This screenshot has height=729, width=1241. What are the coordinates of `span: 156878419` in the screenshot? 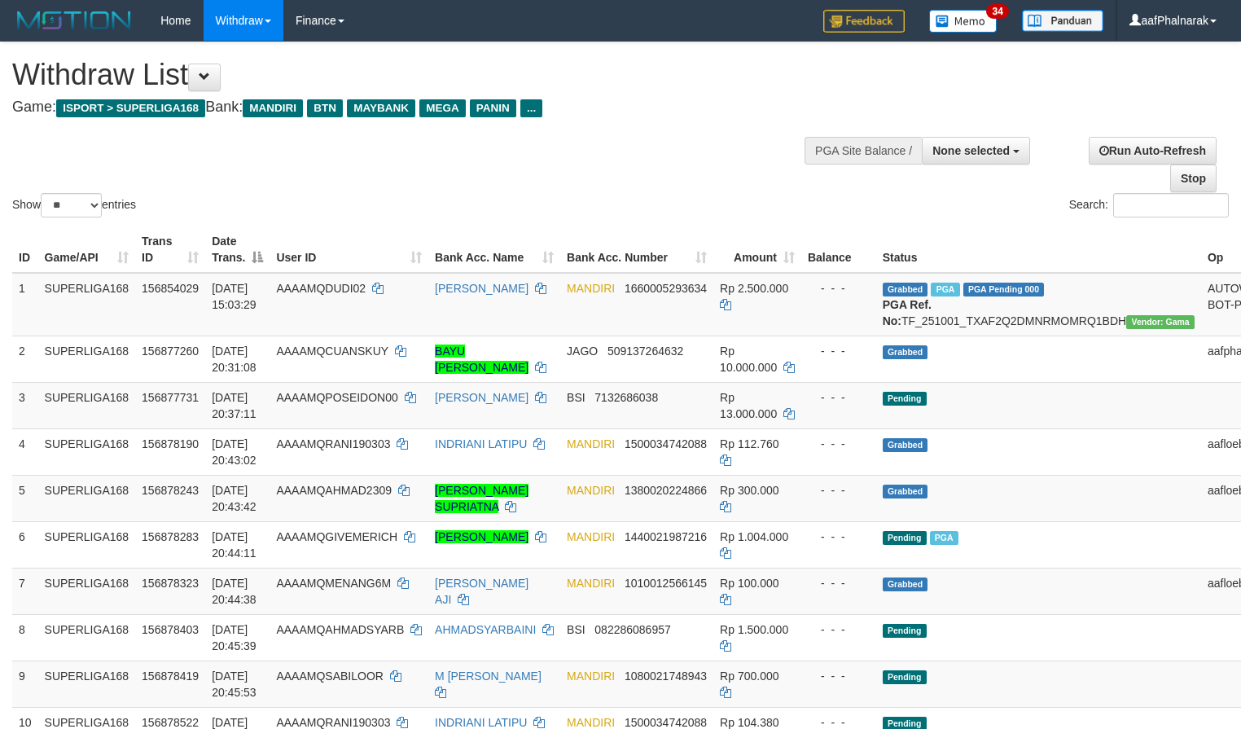 It's located at (170, 676).